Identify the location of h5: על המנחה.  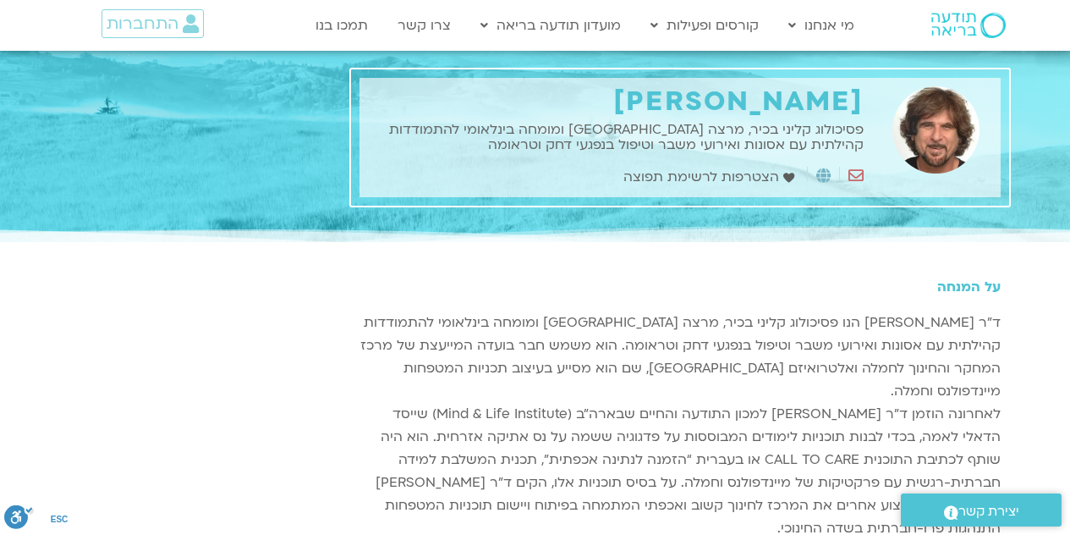
(680, 287).